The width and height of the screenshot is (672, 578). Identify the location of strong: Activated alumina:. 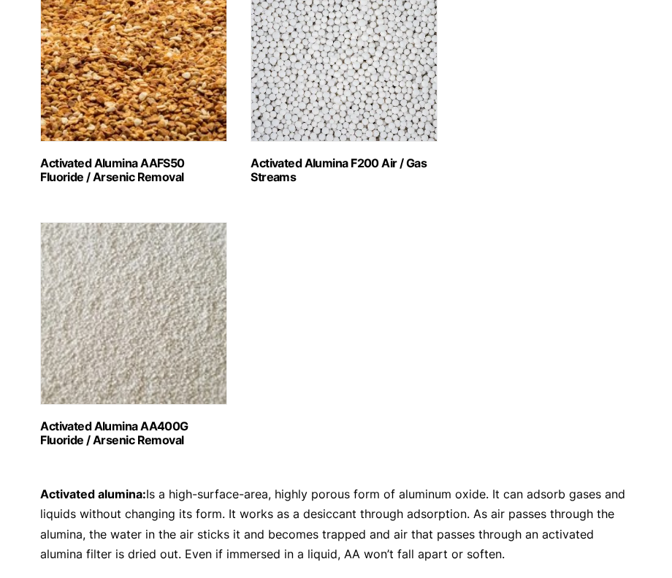
(93, 494).